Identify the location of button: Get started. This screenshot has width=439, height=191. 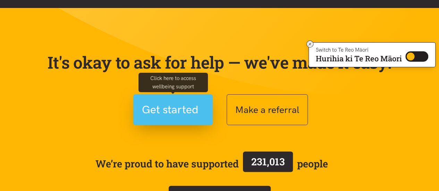
(173, 110).